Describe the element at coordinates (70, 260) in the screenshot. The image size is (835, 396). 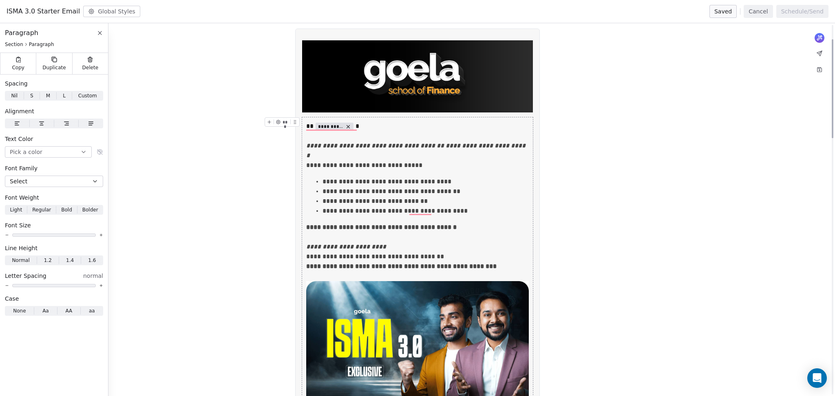
I see `span: 1.4` at that location.